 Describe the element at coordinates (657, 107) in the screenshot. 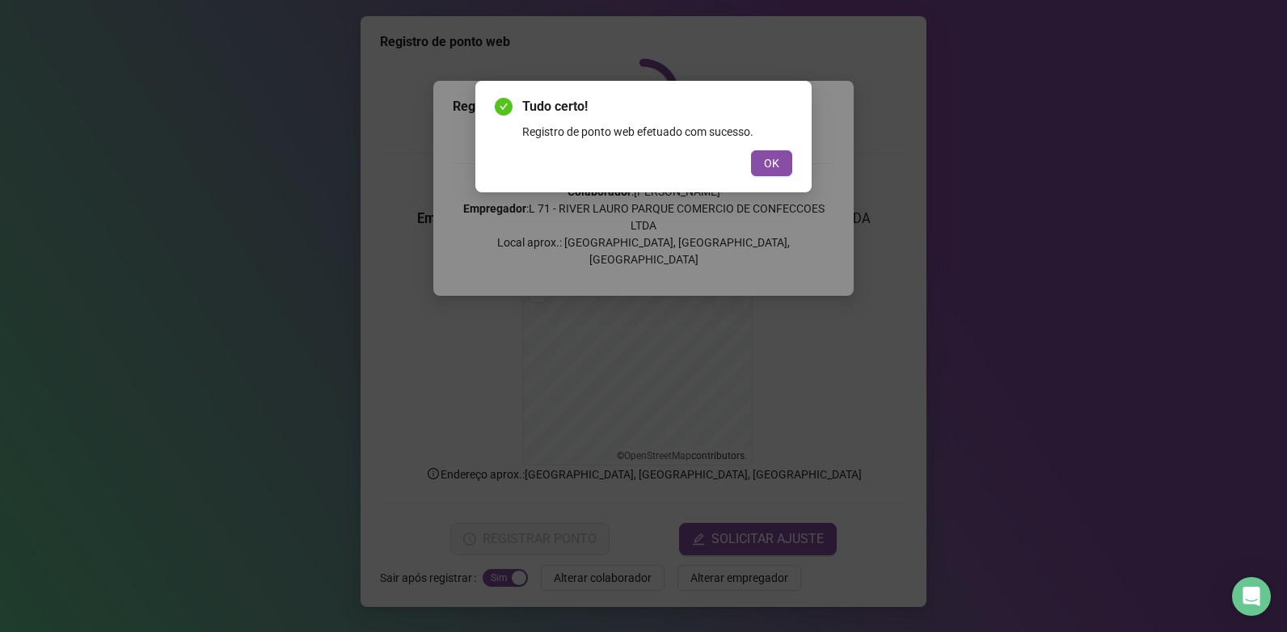

I see `span: Tudo certo!` at that location.